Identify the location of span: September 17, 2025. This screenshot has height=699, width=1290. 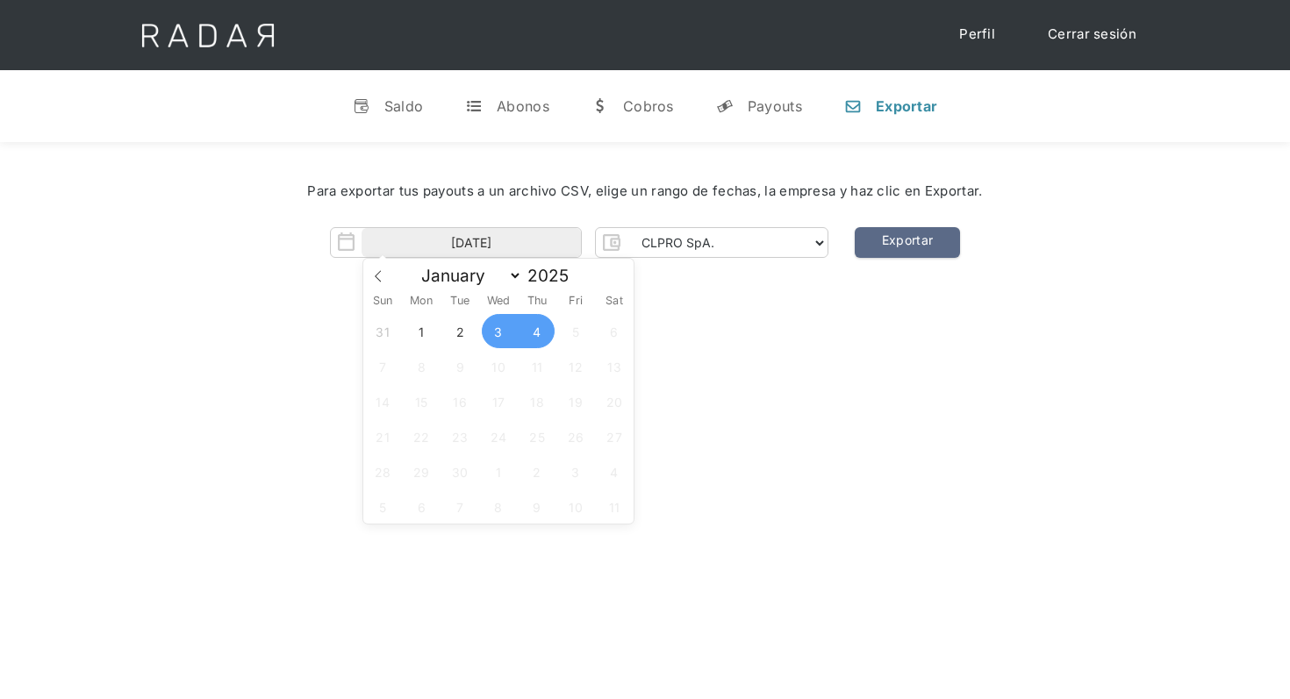
(498, 401).